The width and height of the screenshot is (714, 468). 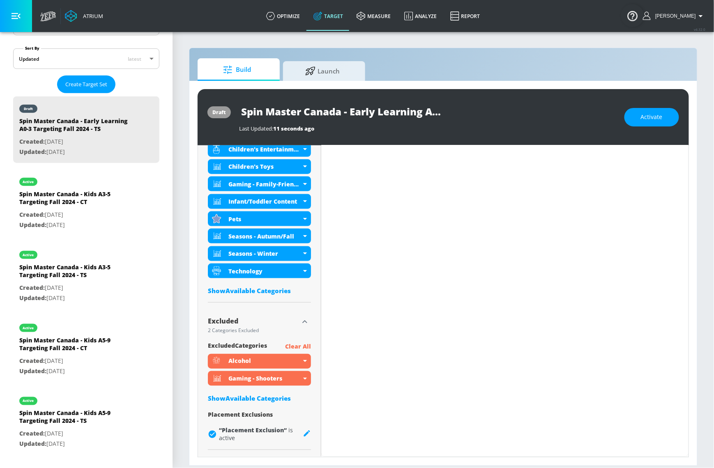 I want to click on span: Create Target Set, so click(x=86, y=84).